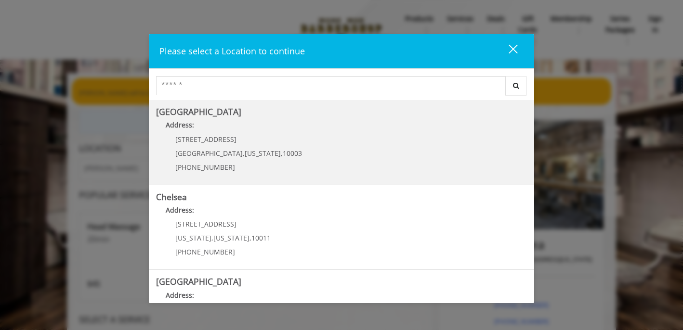  I want to click on div: Center Select, so click(341, 88).